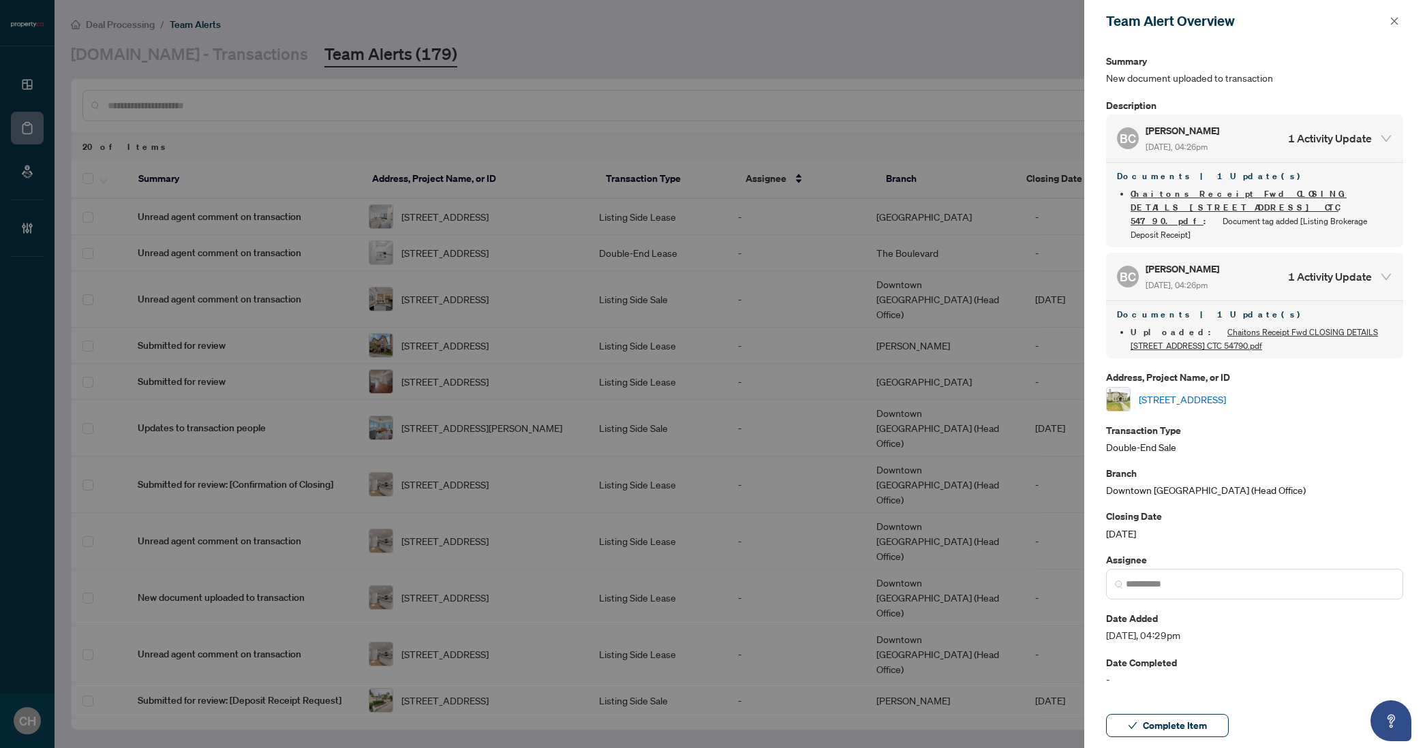 This screenshot has height=748, width=1425. What do you see at coordinates (1255, 105) in the screenshot?
I see `p: Description` at bounding box center [1255, 105].